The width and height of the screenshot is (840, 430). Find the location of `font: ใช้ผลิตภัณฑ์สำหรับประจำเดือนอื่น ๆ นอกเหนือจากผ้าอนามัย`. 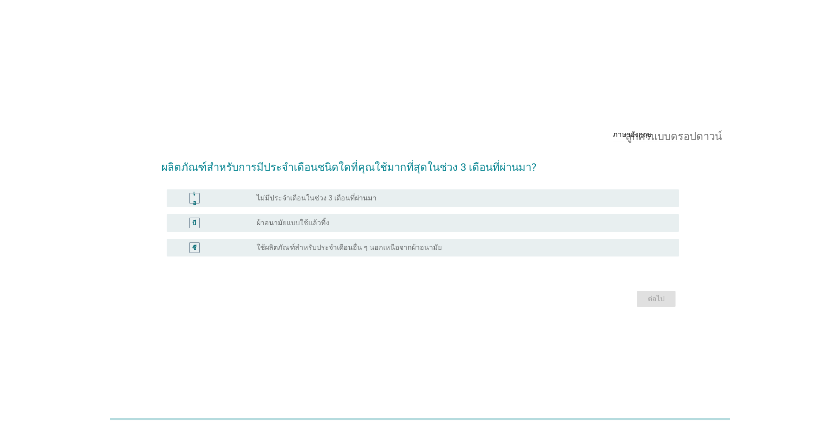

font: ใช้ผลิตภัณฑ์สำหรับประจำเดือนอื่น ๆ นอกเหนือจากผ้าอนามัย is located at coordinates (349, 247).